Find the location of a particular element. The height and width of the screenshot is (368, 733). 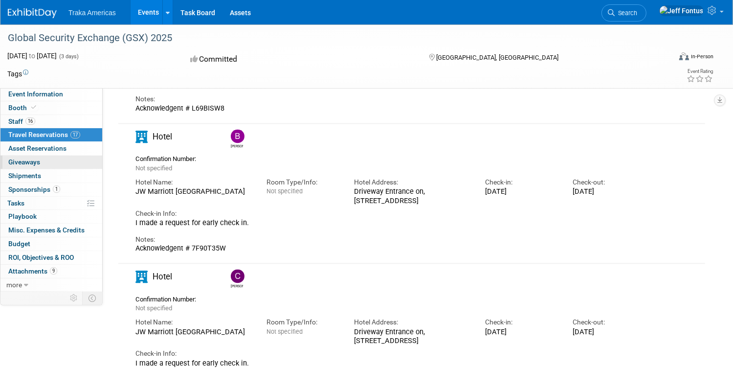

div: Acknowledgent # 7F90T35W is located at coordinates (390, 271).